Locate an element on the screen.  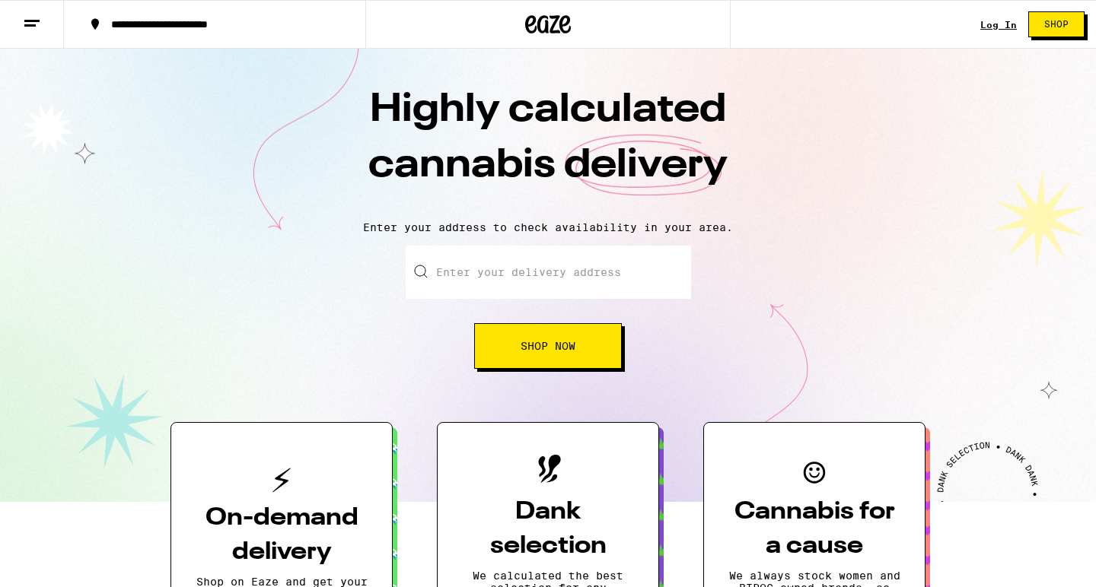
h1: Highly calculated cannabis delivery is located at coordinates (548, 146).